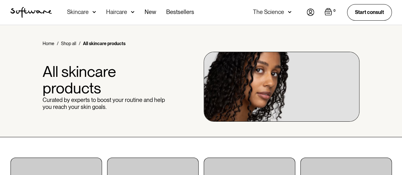  I want to click on a: home, so click(31, 12).